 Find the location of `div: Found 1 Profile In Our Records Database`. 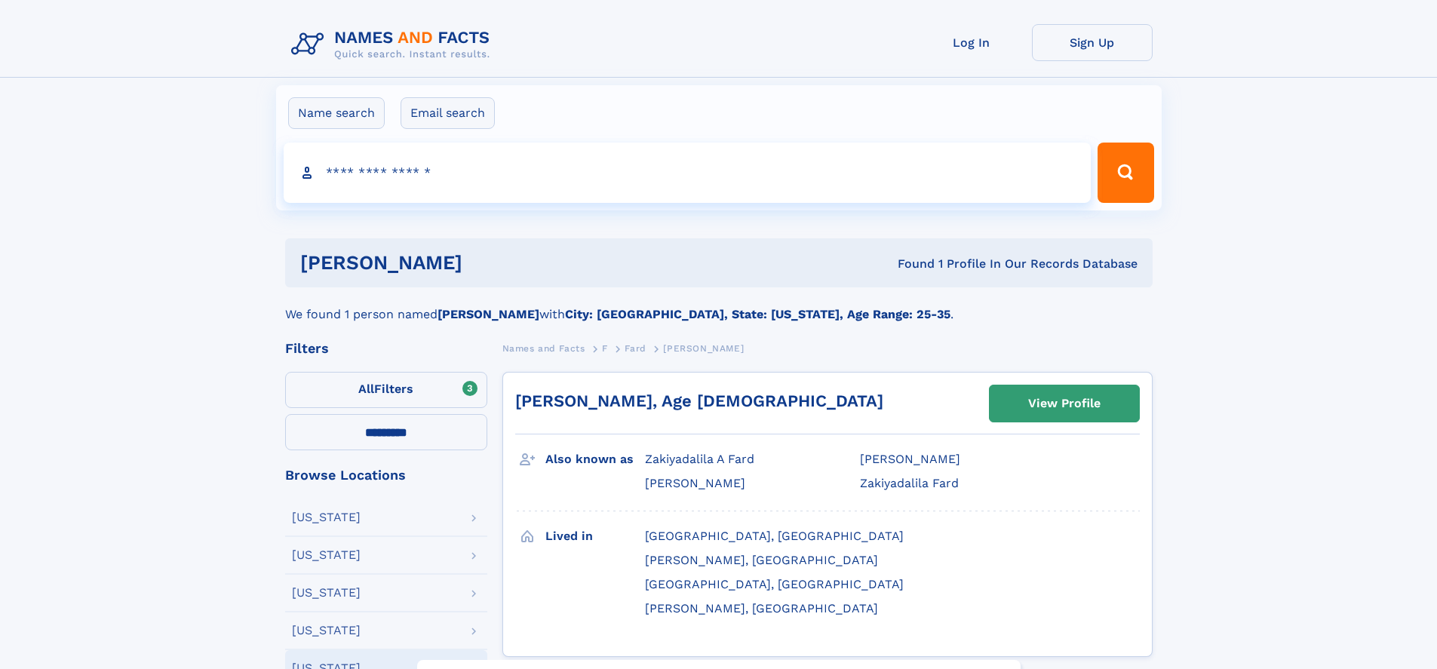

div: Found 1 Profile In Our Records Database is located at coordinates (908, 264).